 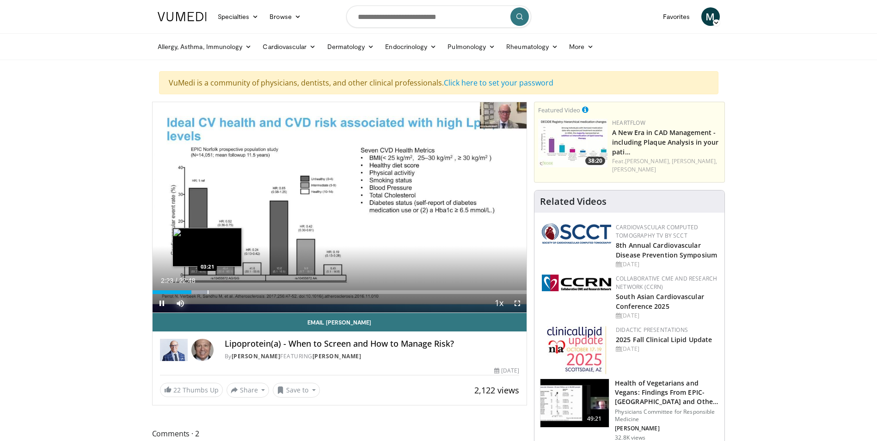 What do you see at coordinates (499, 303) in the screenshot?
I see `button: Playback Rate` at bounding box center [499, 303].